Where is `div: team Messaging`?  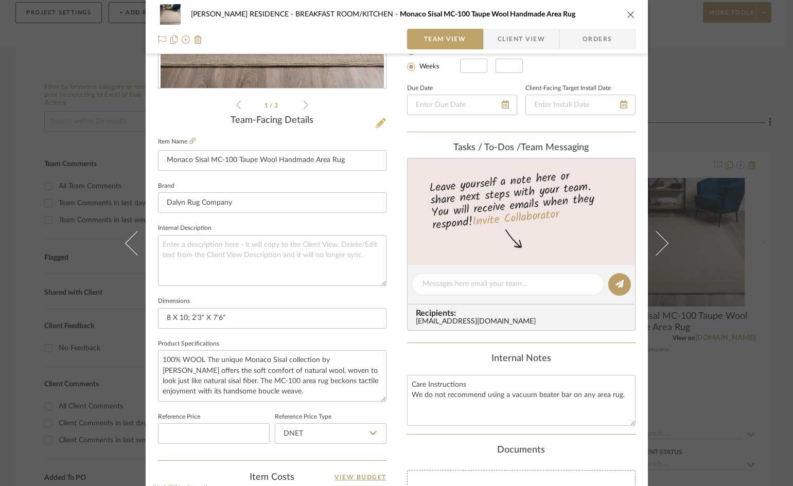
div: team Messaging is located at coordinates (521, 148).